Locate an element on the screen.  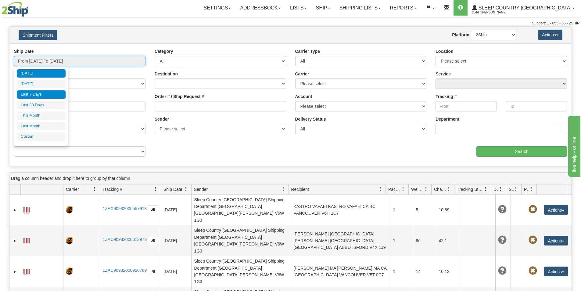
span: Tracking Status is located at coordinates (470, 189).